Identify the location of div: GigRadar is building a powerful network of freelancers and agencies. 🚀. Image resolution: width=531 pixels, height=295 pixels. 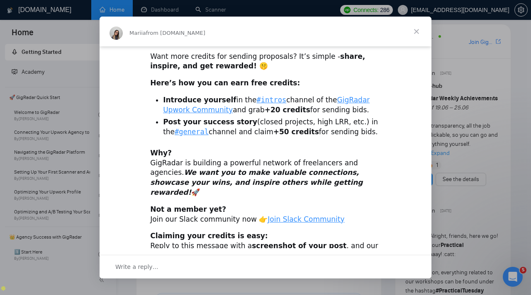
(265, 173).